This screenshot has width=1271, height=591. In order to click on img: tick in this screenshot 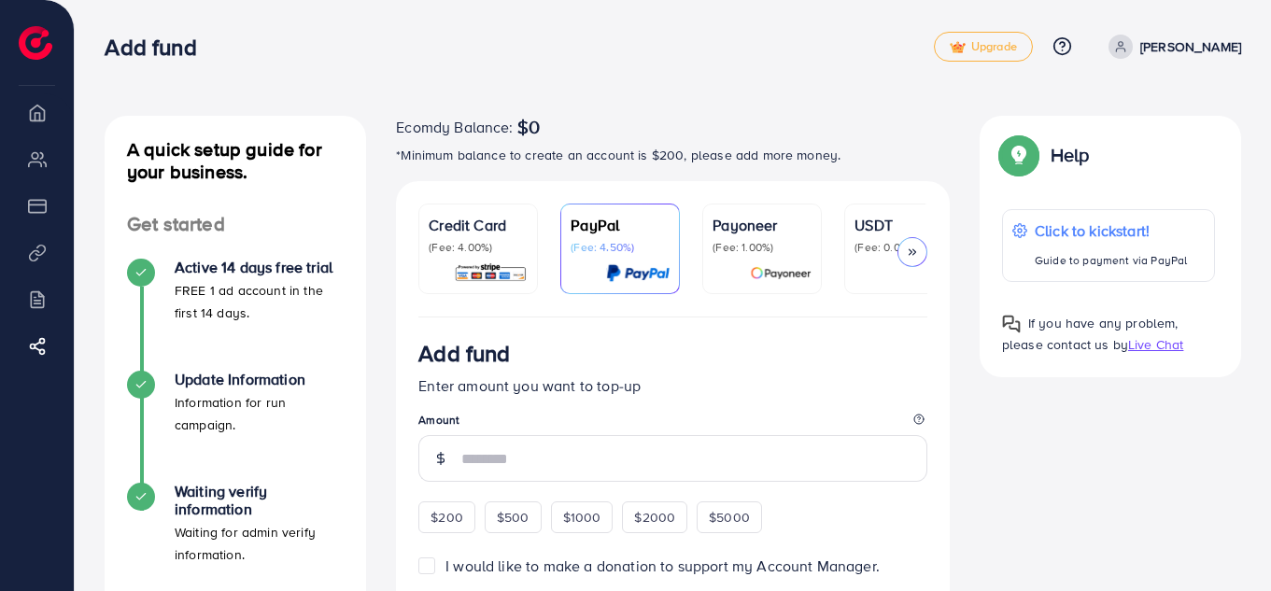, I will do `click(958, 48)`.